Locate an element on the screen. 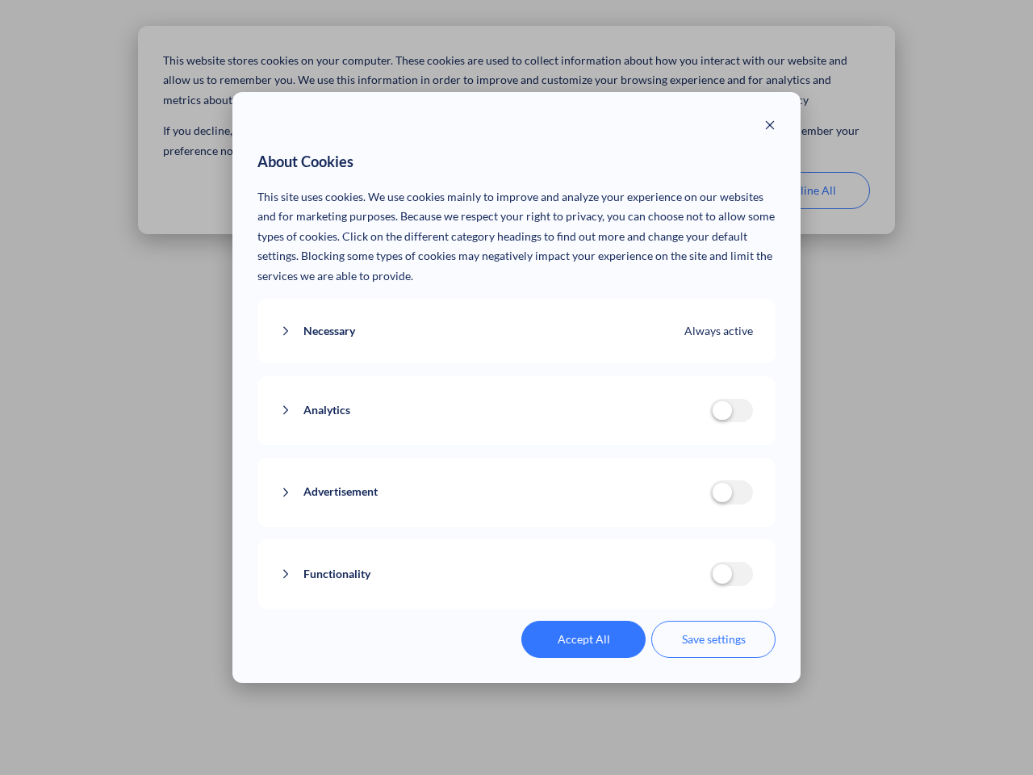  button: Analytics is located at coordinates (495, 410).